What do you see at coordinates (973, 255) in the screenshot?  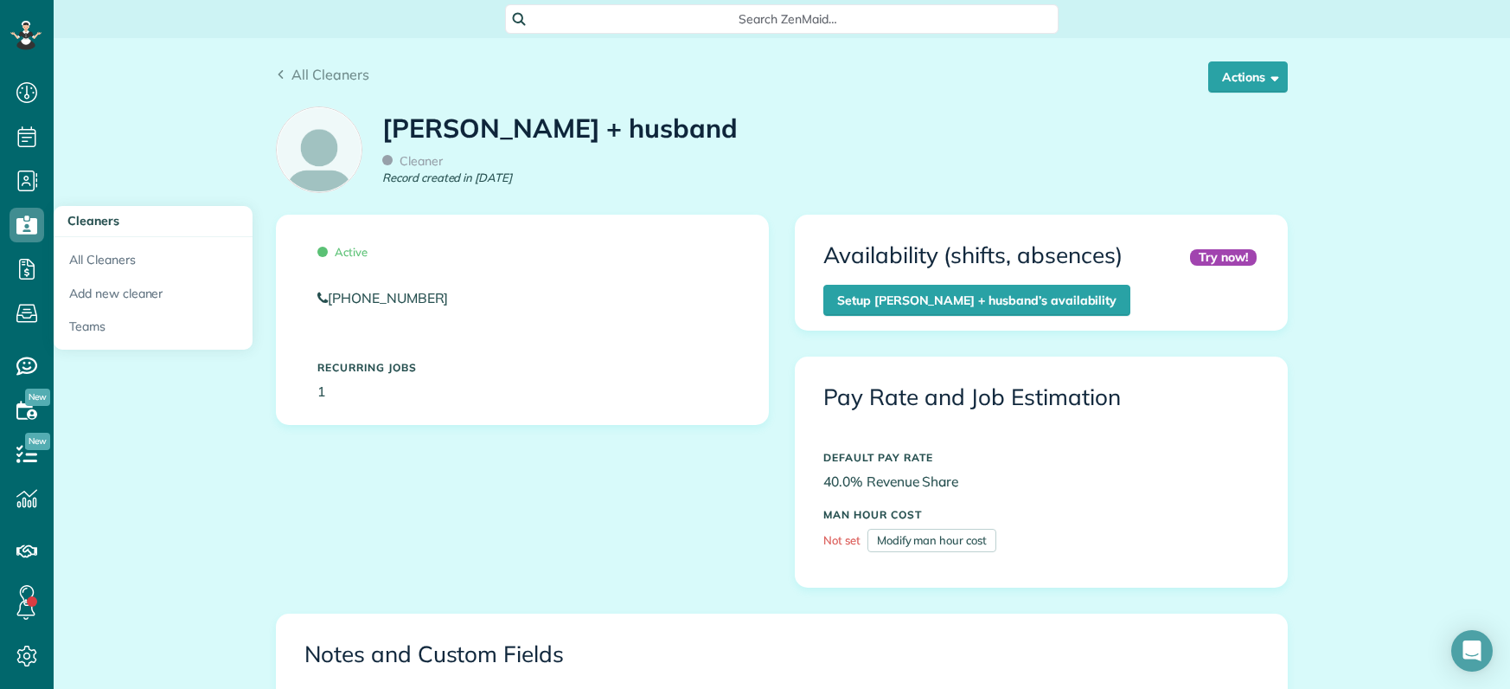 I see `h3: Availability (shifts, absences)` at bounding box center [973, 255].